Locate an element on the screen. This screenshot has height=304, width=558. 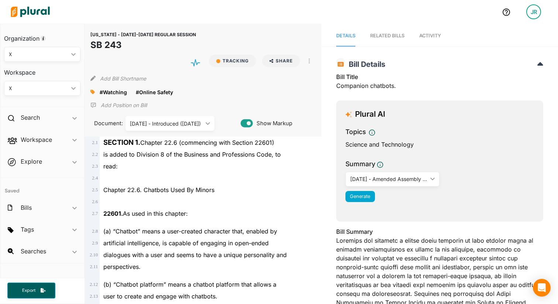
span: #Watching is located at coordinates (113, 92).